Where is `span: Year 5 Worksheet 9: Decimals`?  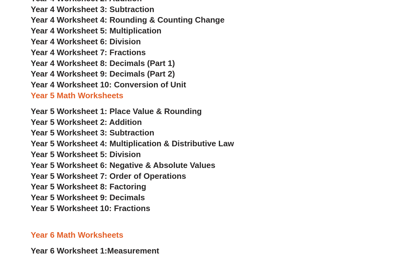
span: Year 5 Worksheet 9: Decimals is located at coordinates (88, 198).